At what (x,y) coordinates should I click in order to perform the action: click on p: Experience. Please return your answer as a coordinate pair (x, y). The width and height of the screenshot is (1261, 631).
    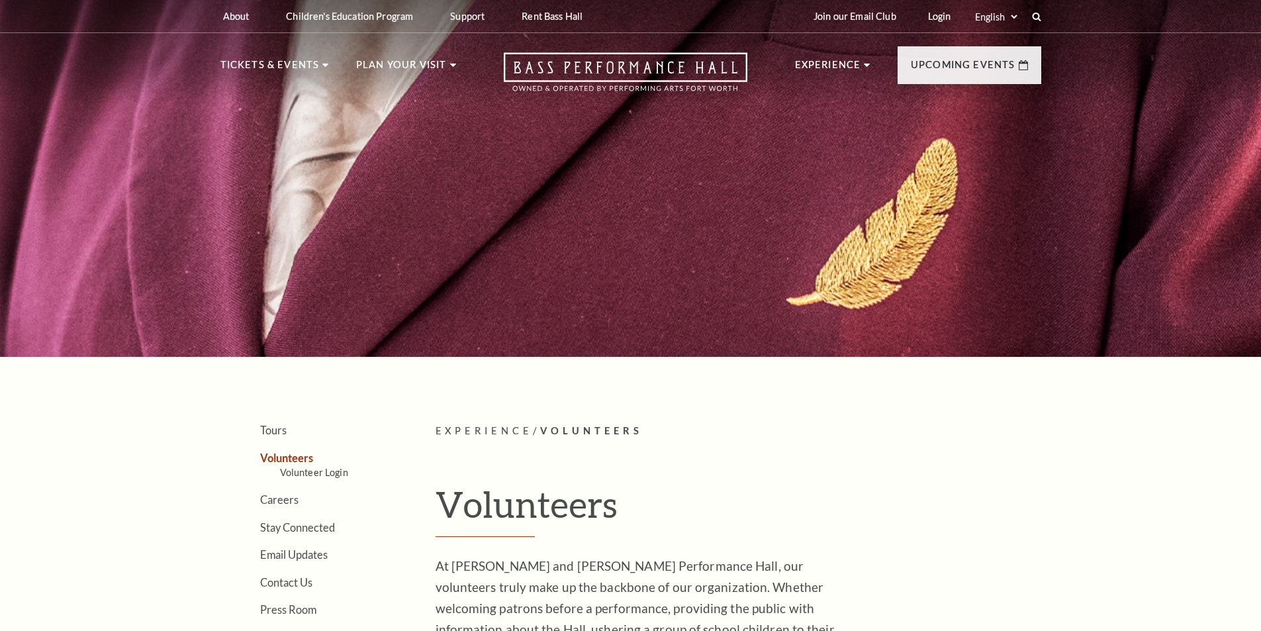
    Looking at the image, I should click on (828, 69).